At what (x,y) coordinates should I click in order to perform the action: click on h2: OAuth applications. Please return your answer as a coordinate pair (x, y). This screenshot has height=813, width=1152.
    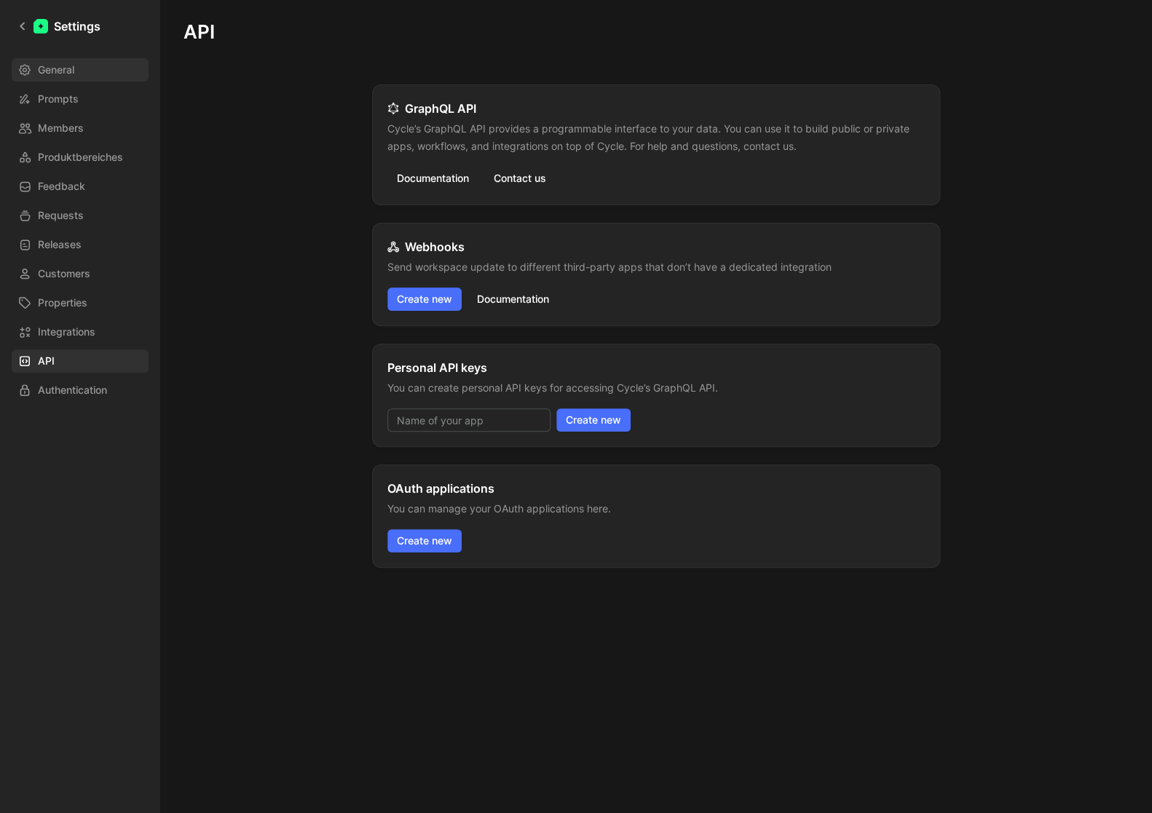
    Looking at the image, I should click on (440, 489).